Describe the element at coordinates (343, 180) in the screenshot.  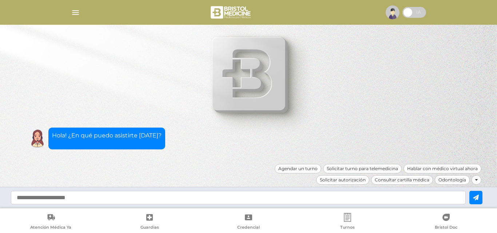
I see `div: Solicitar autorización` at that location.